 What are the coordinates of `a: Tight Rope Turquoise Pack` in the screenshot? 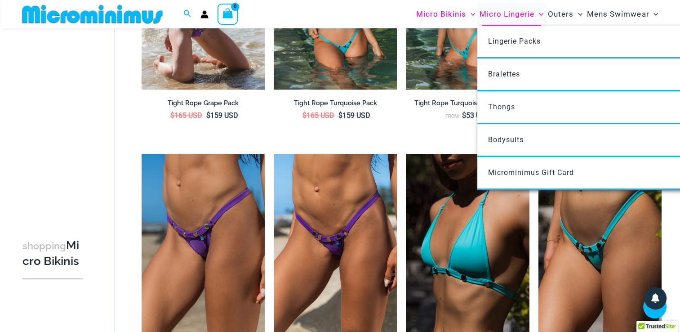 It's located at (335, 105).